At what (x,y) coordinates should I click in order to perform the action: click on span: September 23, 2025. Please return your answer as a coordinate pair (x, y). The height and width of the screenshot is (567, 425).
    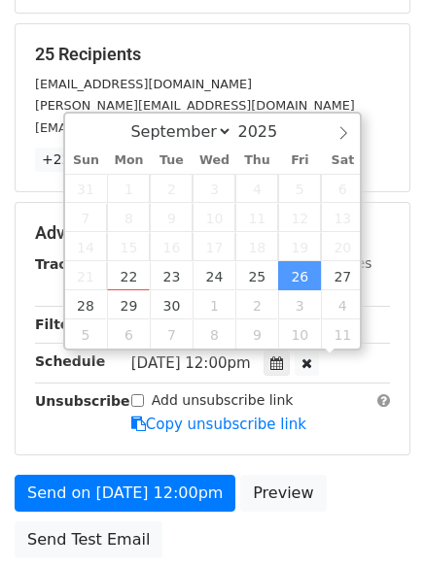
    Looking at the image, I should click on (171, 276).